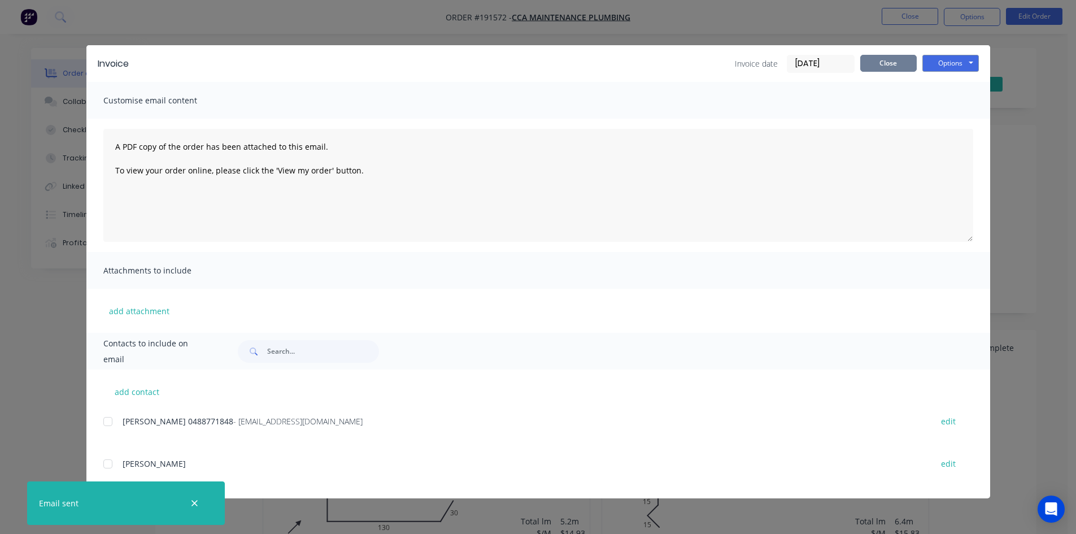 The image size is (1076, 534). Describe the element at coordinates (139, 311) in the screenshot. I see `button: add attachment` at that location.